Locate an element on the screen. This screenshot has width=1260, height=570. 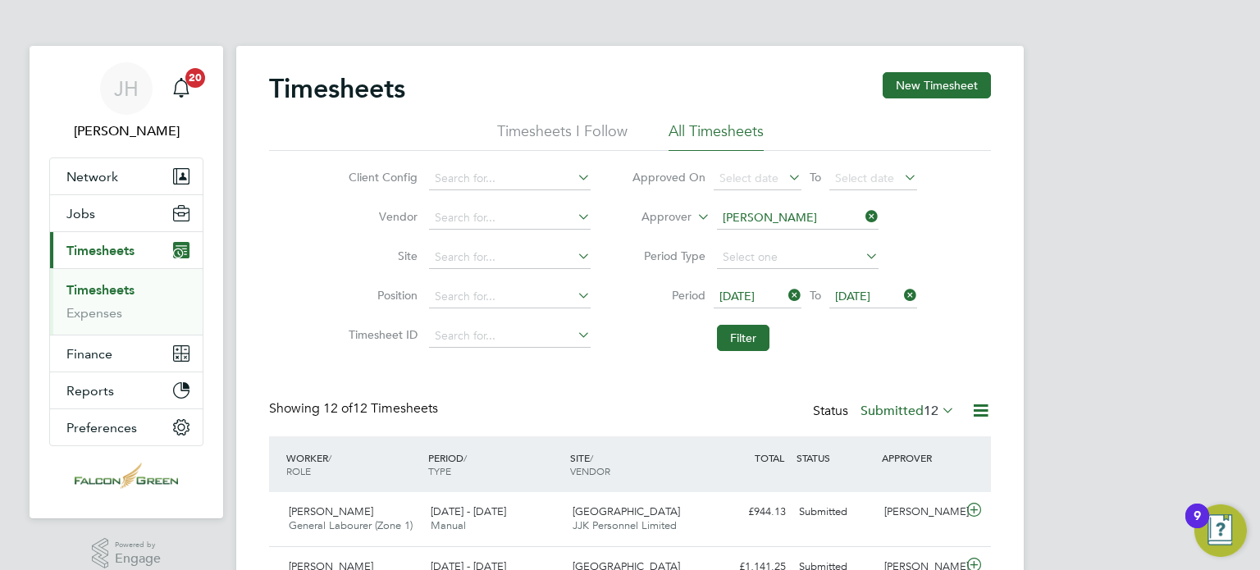
label: Approved On is located at coordinates (669, 177).